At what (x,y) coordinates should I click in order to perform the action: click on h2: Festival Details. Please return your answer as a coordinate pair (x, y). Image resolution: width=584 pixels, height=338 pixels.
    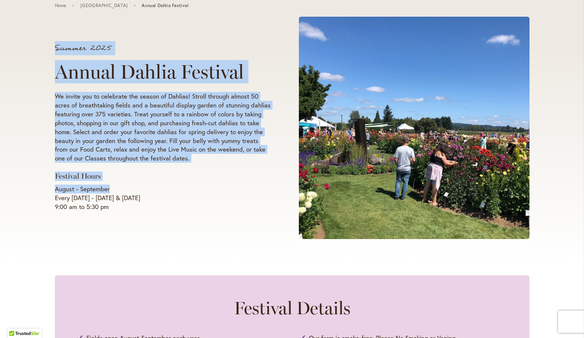
    Looking at the image, I should click on (292, 308).